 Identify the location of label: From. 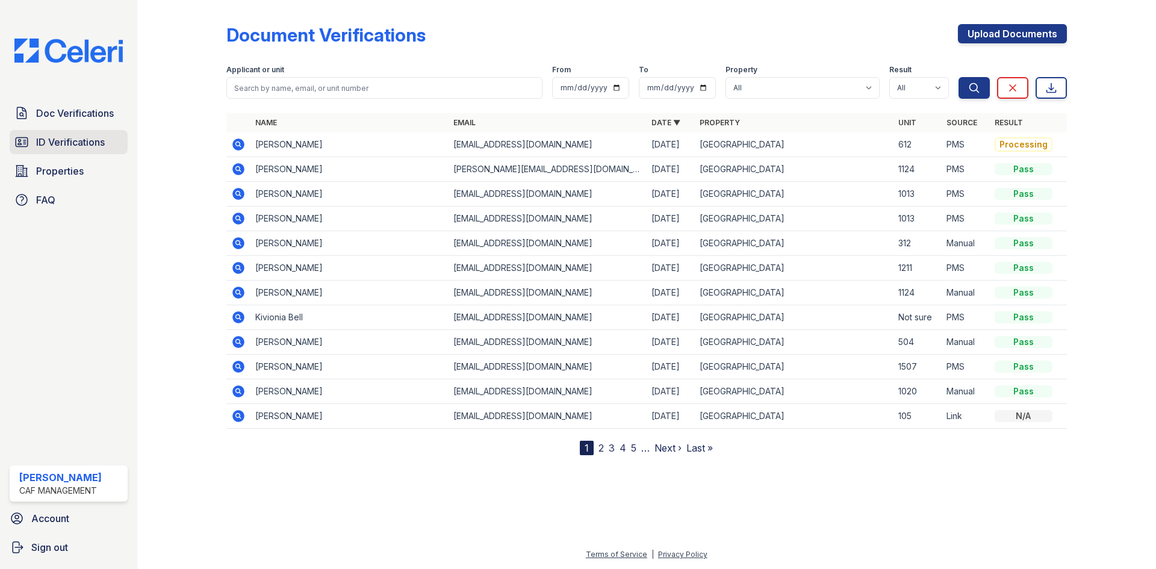
(561, 70).